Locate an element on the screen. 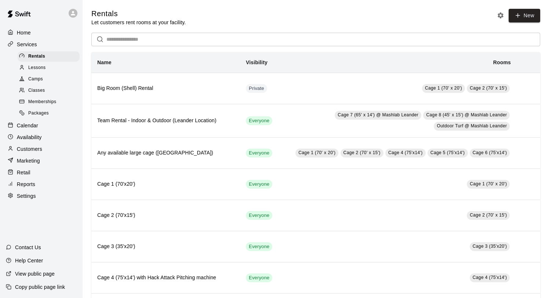 The height and width of the screenshot is (298, 549). div: Rentals is located at coordinates (48, 56).